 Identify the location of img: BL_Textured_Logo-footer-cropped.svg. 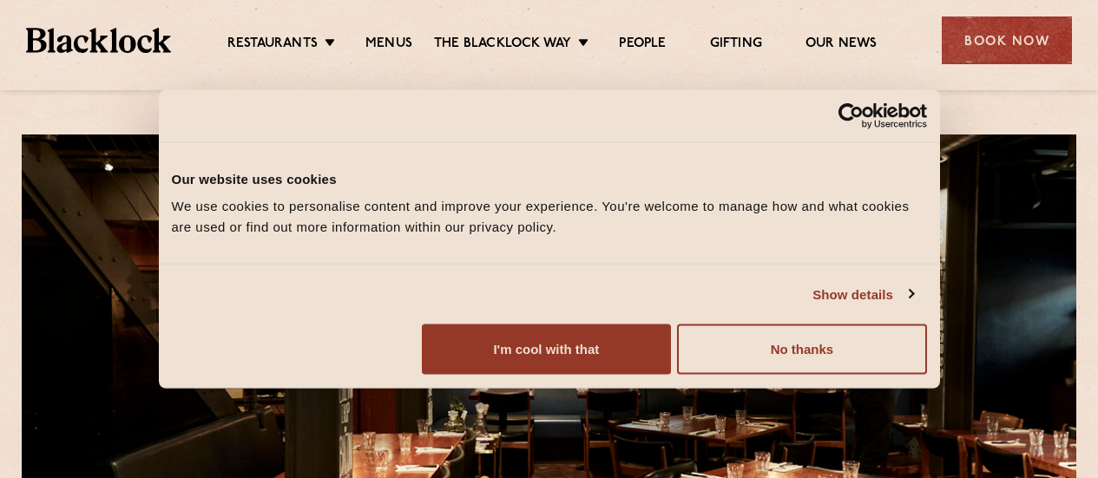
(98, 40).